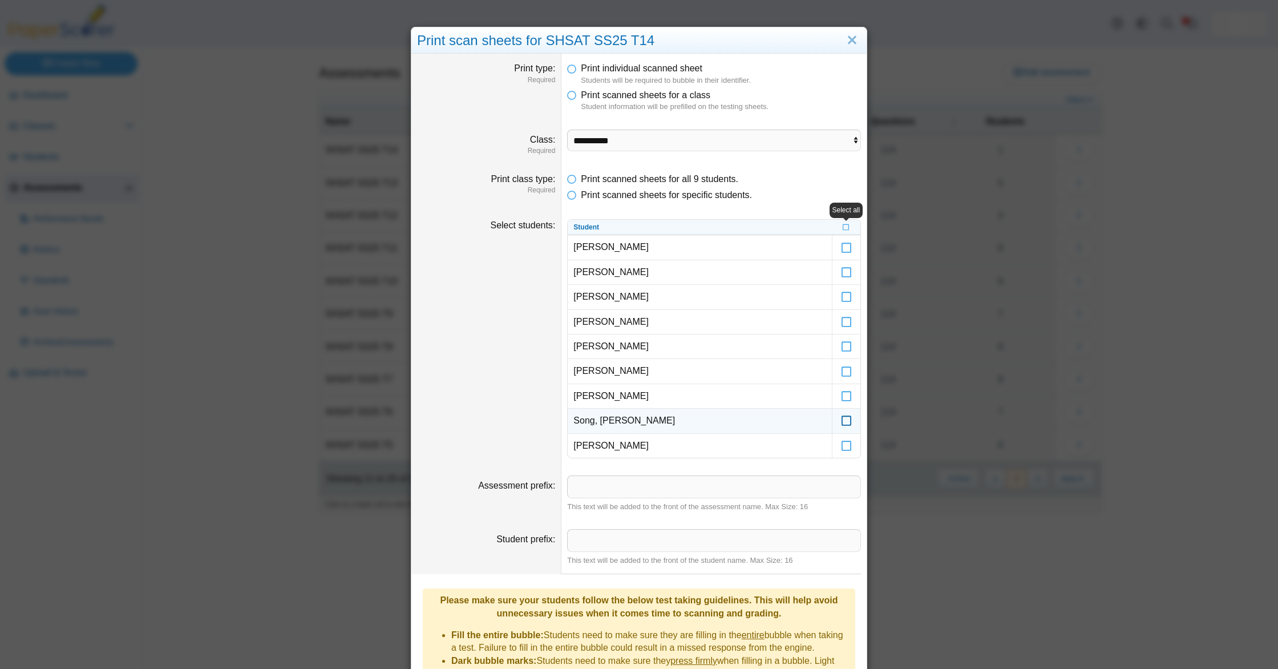 This screenshot has width=1278, height=669. Describe the element at coordinates (498, 635) in the screenshot. I see `b: Fill the entire bubble:` at that location.